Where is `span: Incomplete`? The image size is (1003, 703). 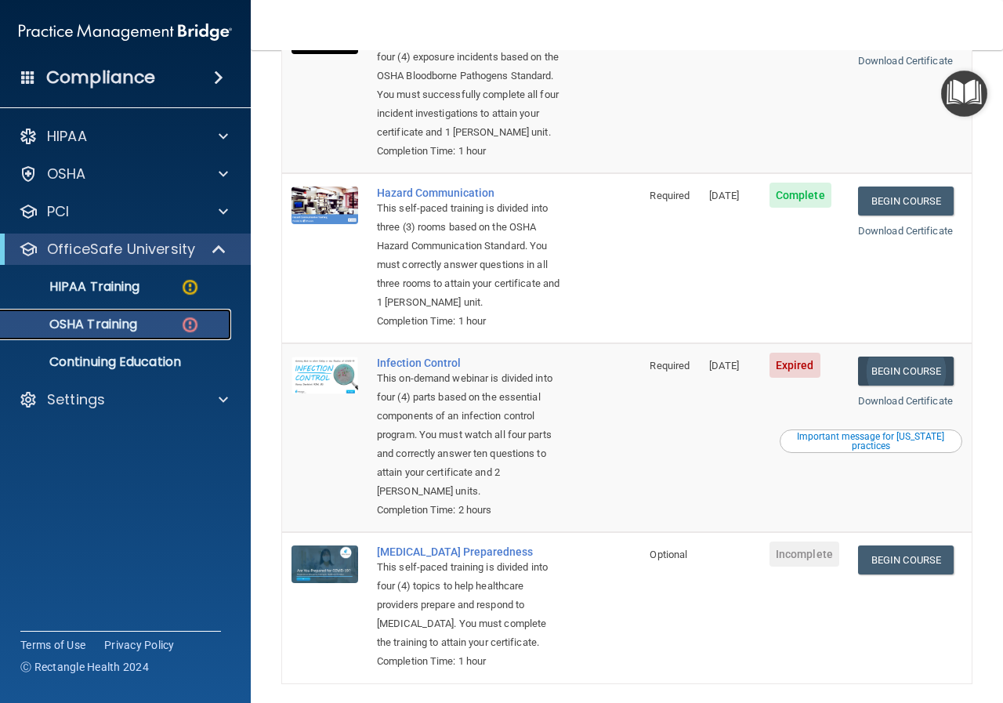
span: Incomplete is located at coordinates (804, 554).